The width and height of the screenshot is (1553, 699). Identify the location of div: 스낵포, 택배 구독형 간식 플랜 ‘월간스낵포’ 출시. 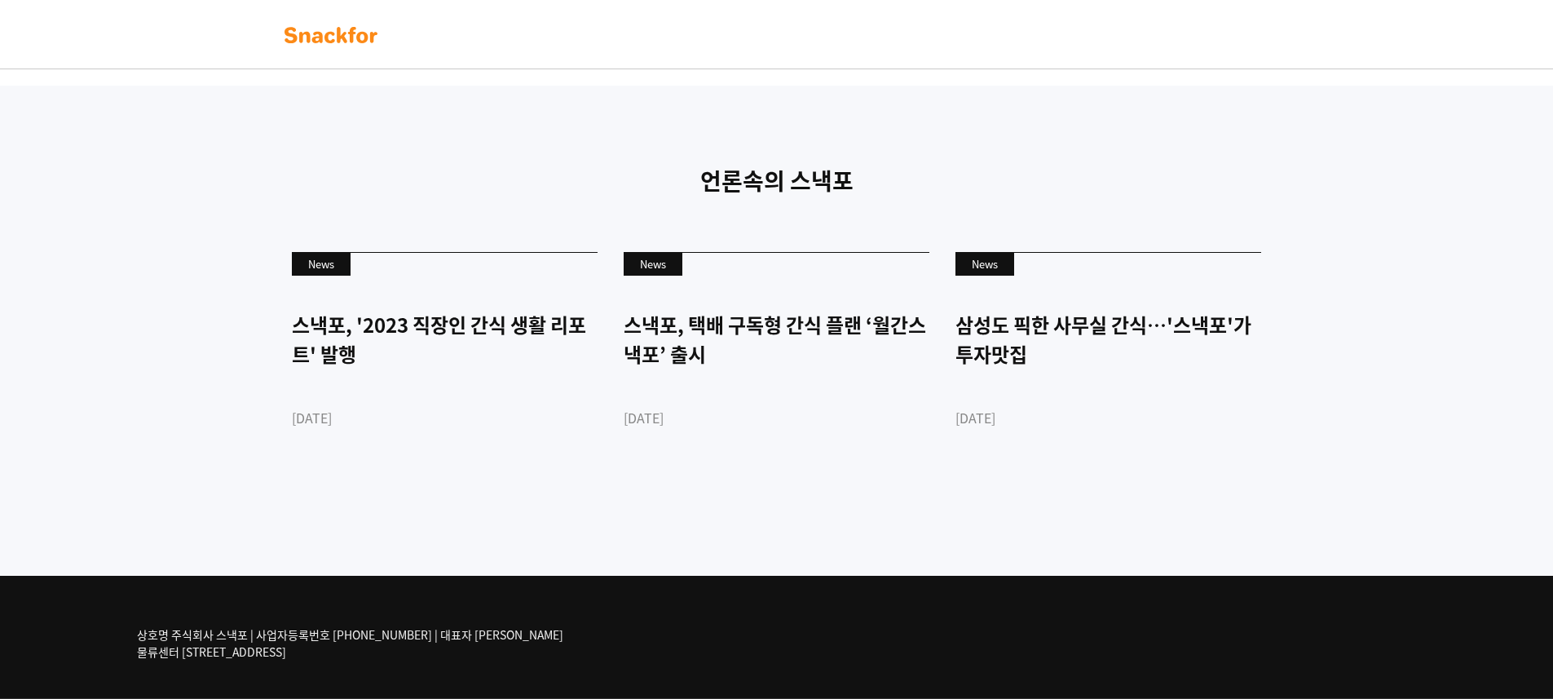
(776, 339).